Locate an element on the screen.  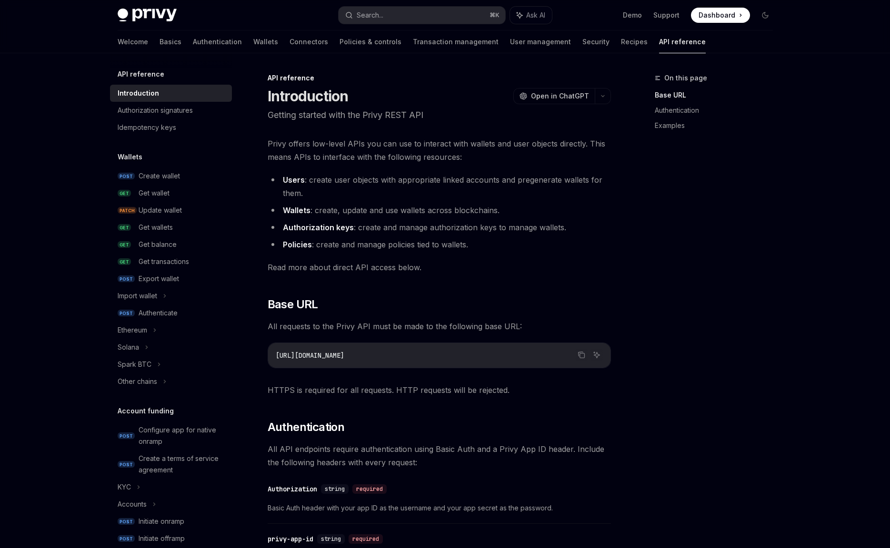
div: Ethereum is located at coordinates (132, 330).